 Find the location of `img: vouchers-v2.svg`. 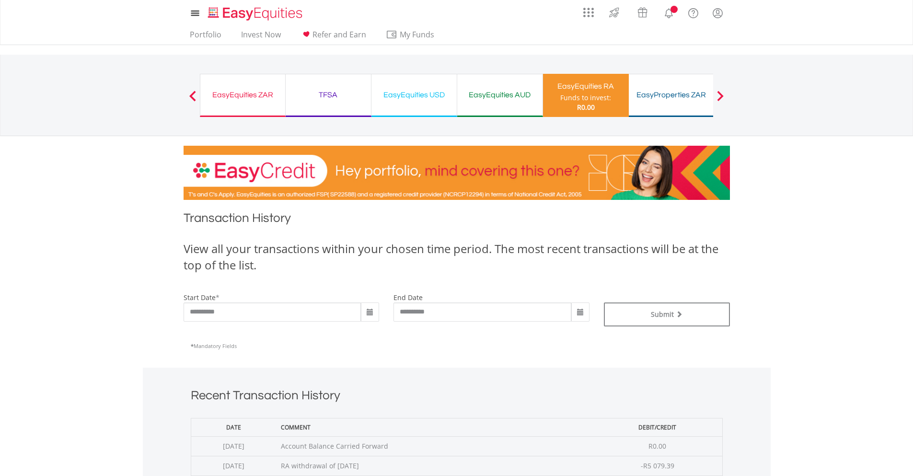

img: vouchers-v2.svg is located at coordinates (642, 12).